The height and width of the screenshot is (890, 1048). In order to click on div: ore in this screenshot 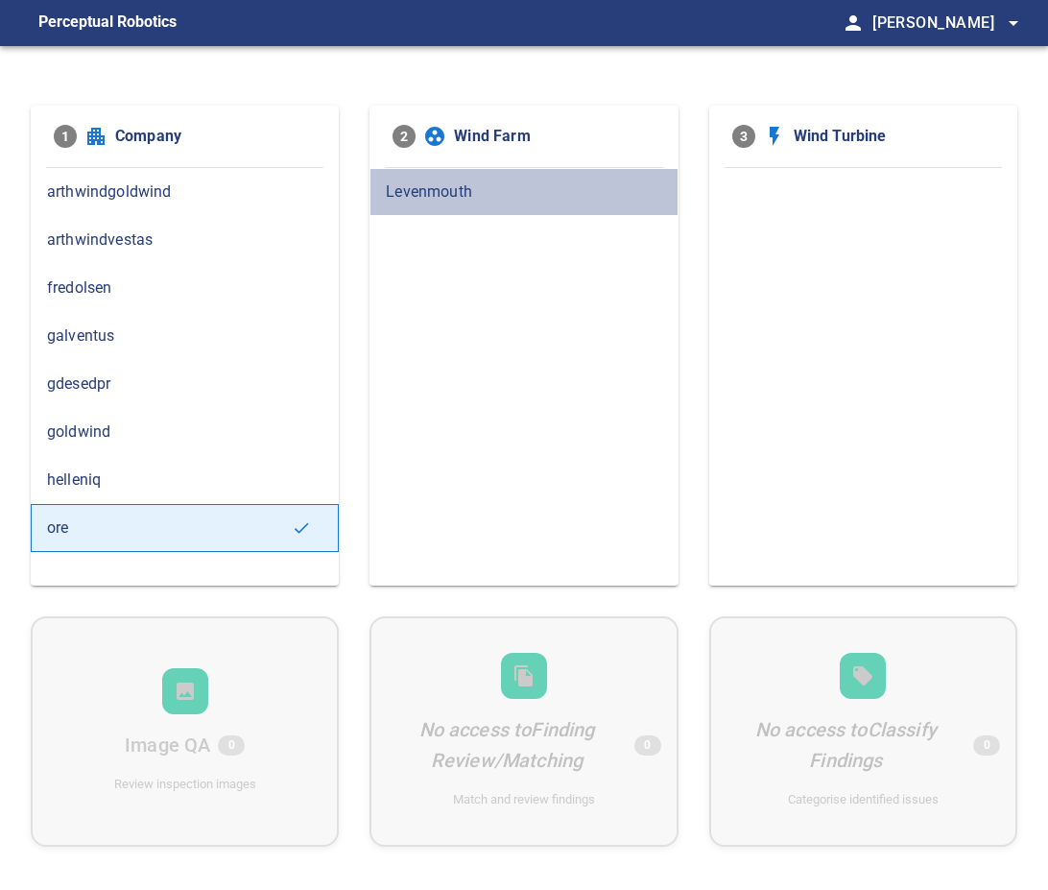, I will do `click(184, 528)`.